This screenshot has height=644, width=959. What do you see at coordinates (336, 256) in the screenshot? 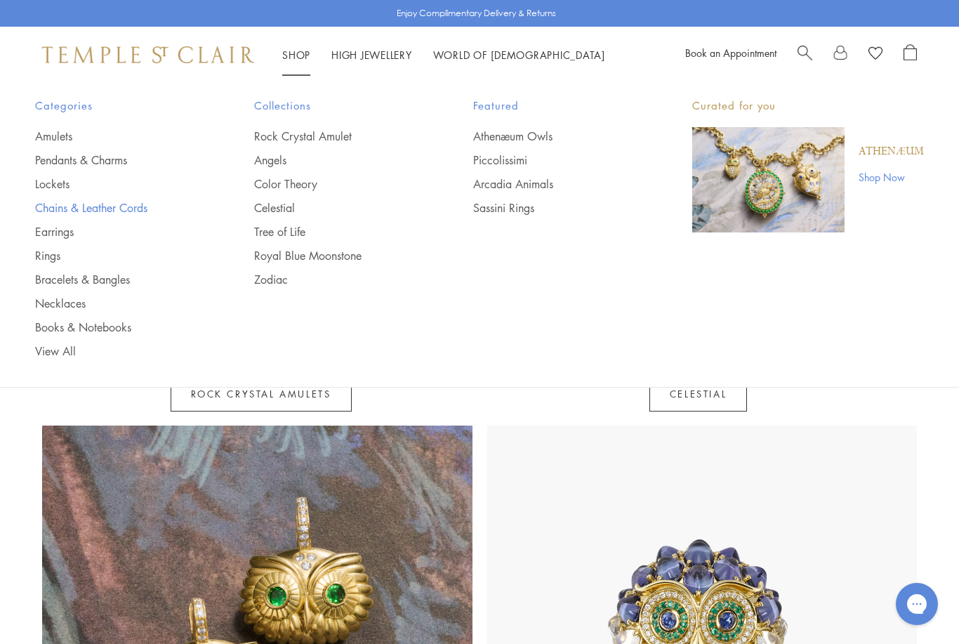
I see `a: Royal Blue Moonstone` at bounding box center [336, 256].